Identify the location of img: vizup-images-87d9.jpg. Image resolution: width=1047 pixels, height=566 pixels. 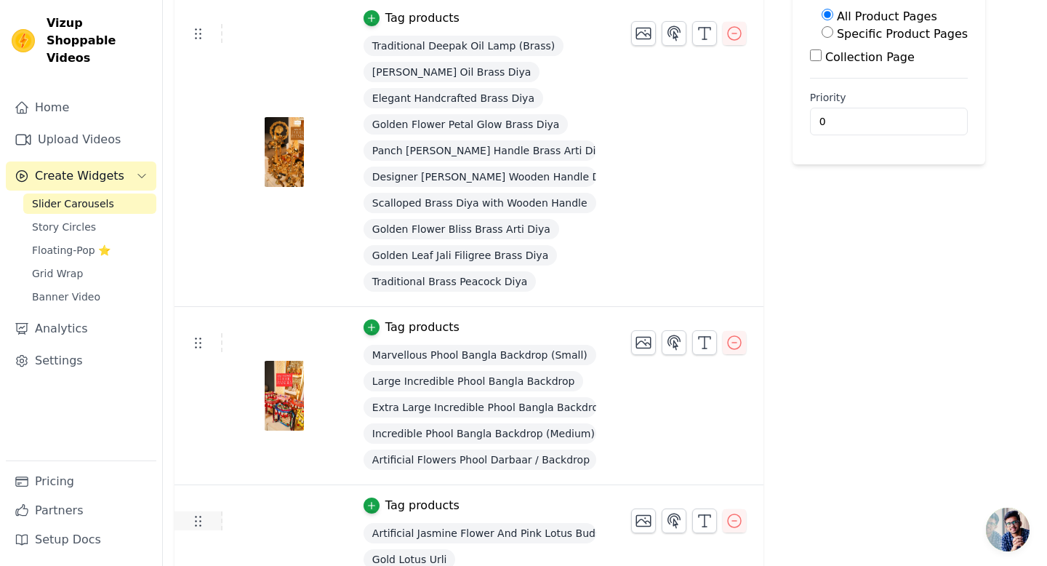
(284, 396).